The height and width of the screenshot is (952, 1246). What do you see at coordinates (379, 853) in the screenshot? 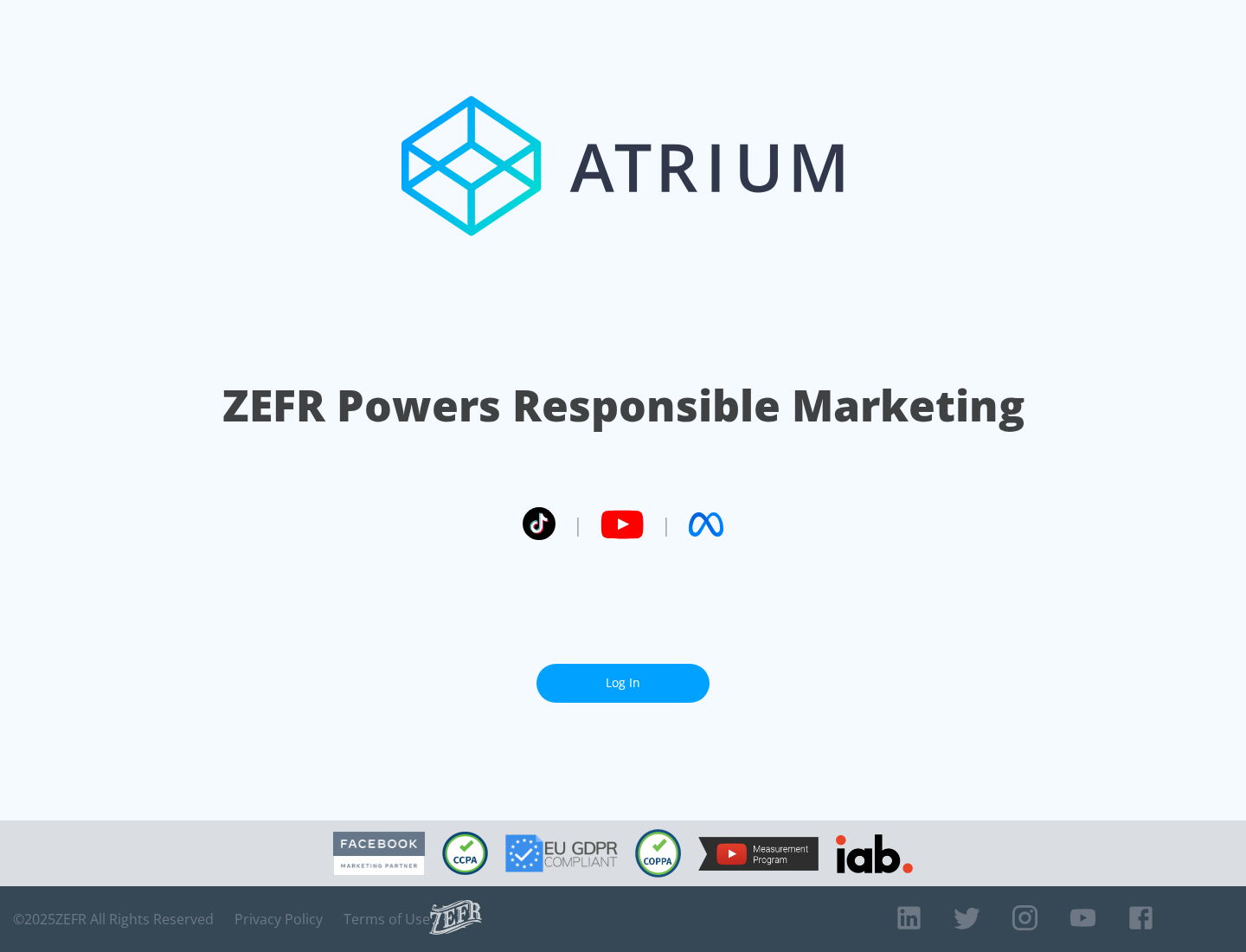
I see `img: Facebook Marketing Partner` at bounding box center [379, 853].